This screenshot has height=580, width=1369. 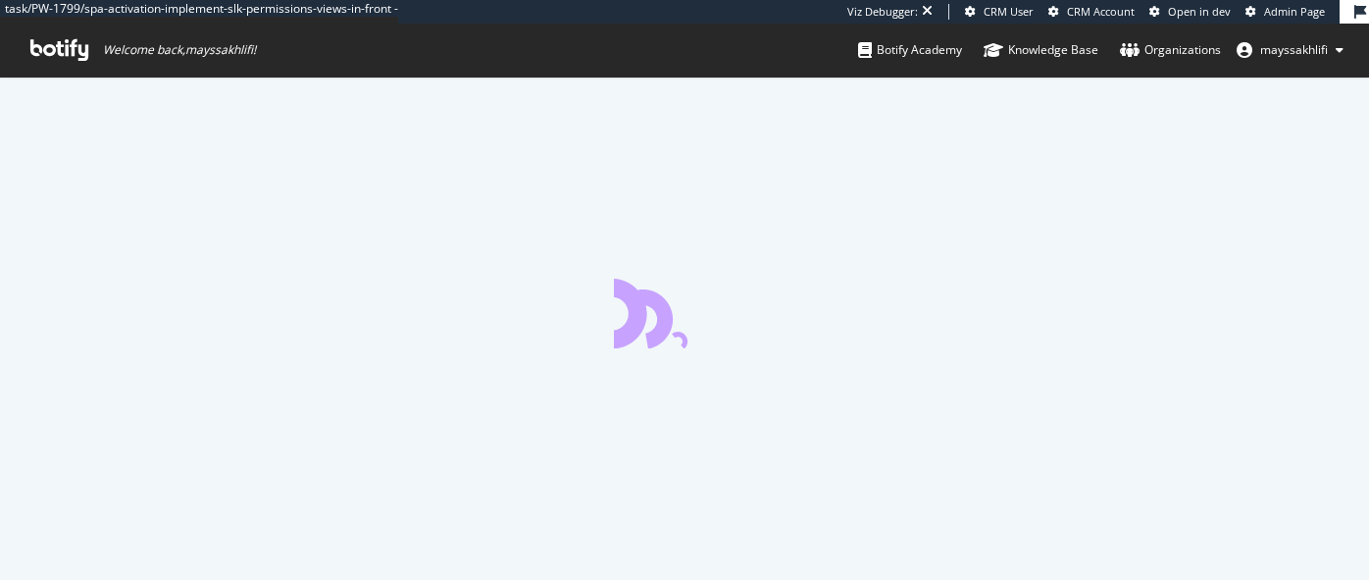 What do you see at coordinates (1294, 49) in the screenshot?
I see `span: mayssakhlifi` at bounding box center [1294, 49].